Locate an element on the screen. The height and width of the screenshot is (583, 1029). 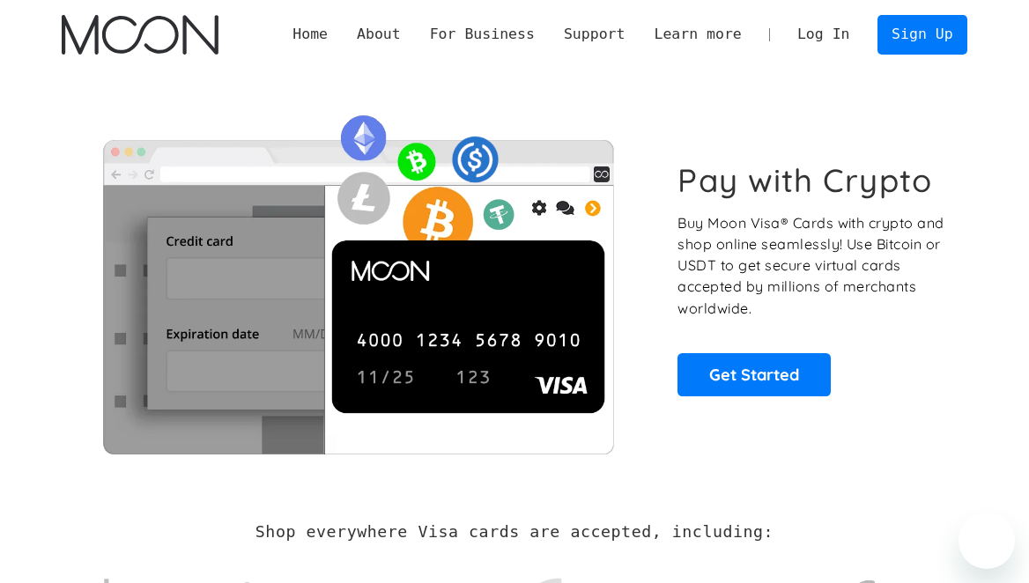
img: Moon Cards let you spend your crypto anywhere Visa is accepted. is located at coordinates (358, 278).